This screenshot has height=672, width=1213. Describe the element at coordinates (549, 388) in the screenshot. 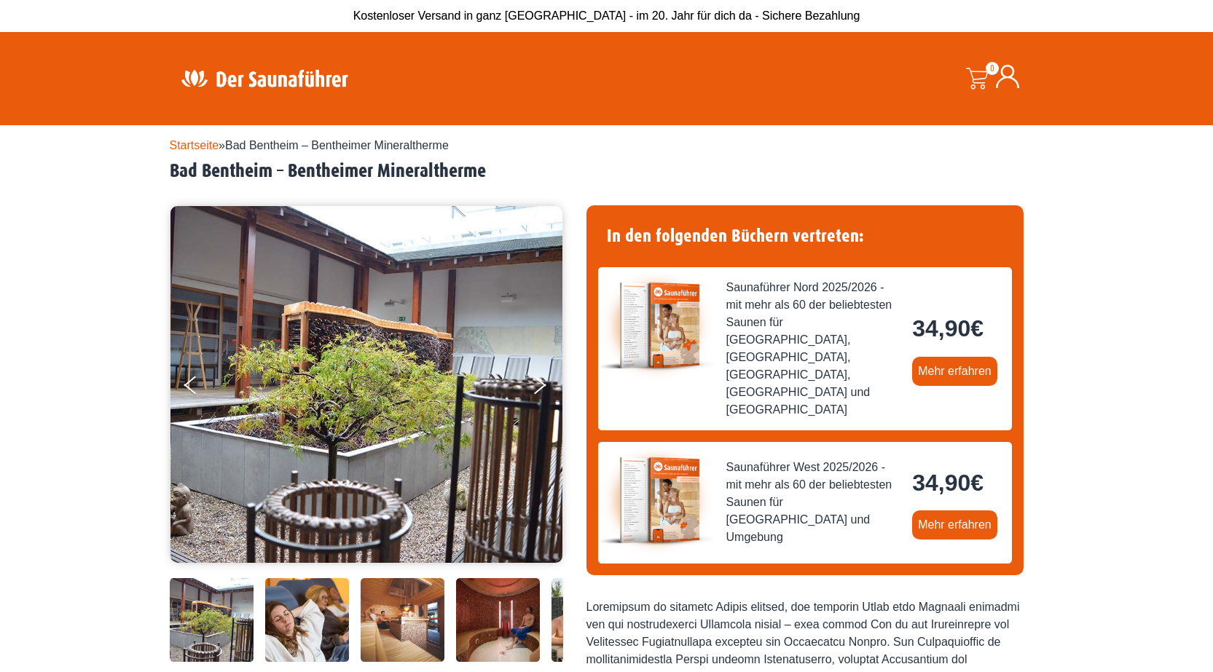

I see `button: Next` at that location.